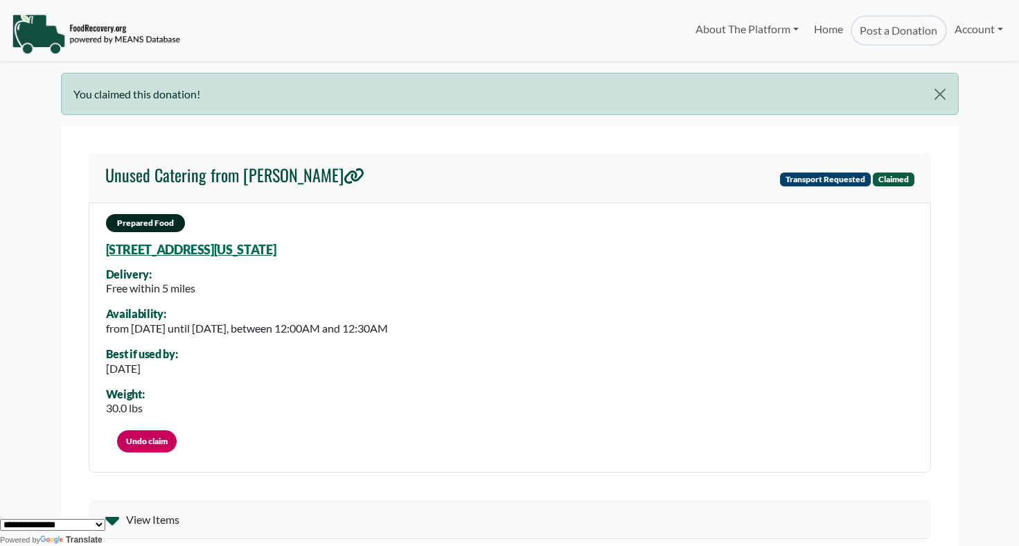 The width and height of the screenshot is (1019, 546). What do you see at coordinates (825, 179) in the screenshot?
I see `span: Transport Requested` at bounding box center [825, 179].